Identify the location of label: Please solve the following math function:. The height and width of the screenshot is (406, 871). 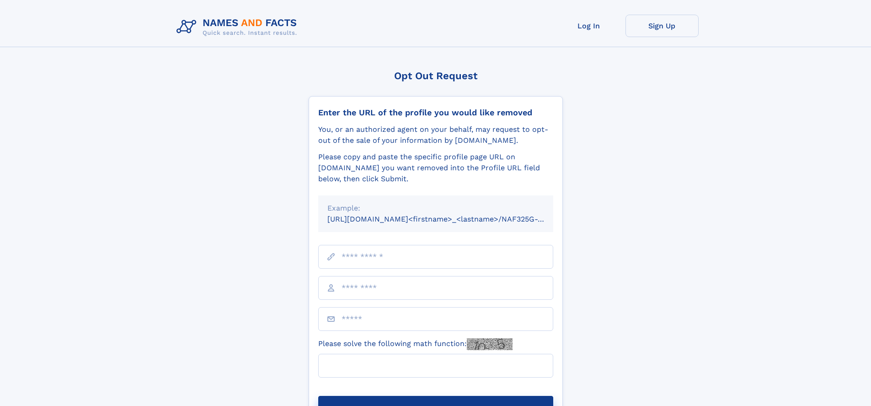
(415, 344).